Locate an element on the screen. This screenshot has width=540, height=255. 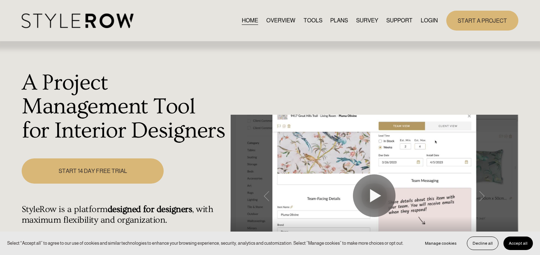
img: StyleRow is located at coordinates (77, 21).